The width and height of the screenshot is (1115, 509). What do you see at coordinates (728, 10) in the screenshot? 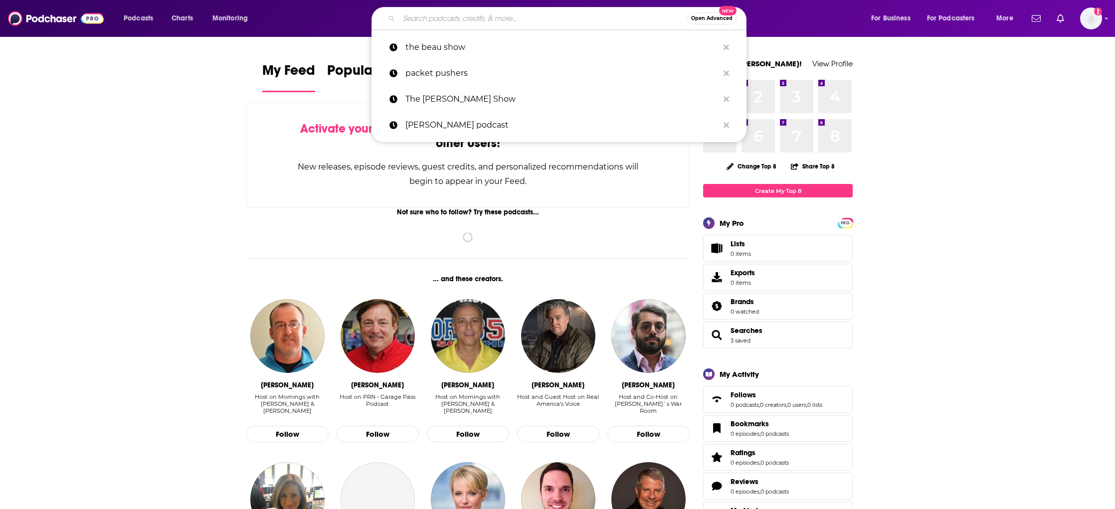
I see `span: New` at bounding box center [728, 10].